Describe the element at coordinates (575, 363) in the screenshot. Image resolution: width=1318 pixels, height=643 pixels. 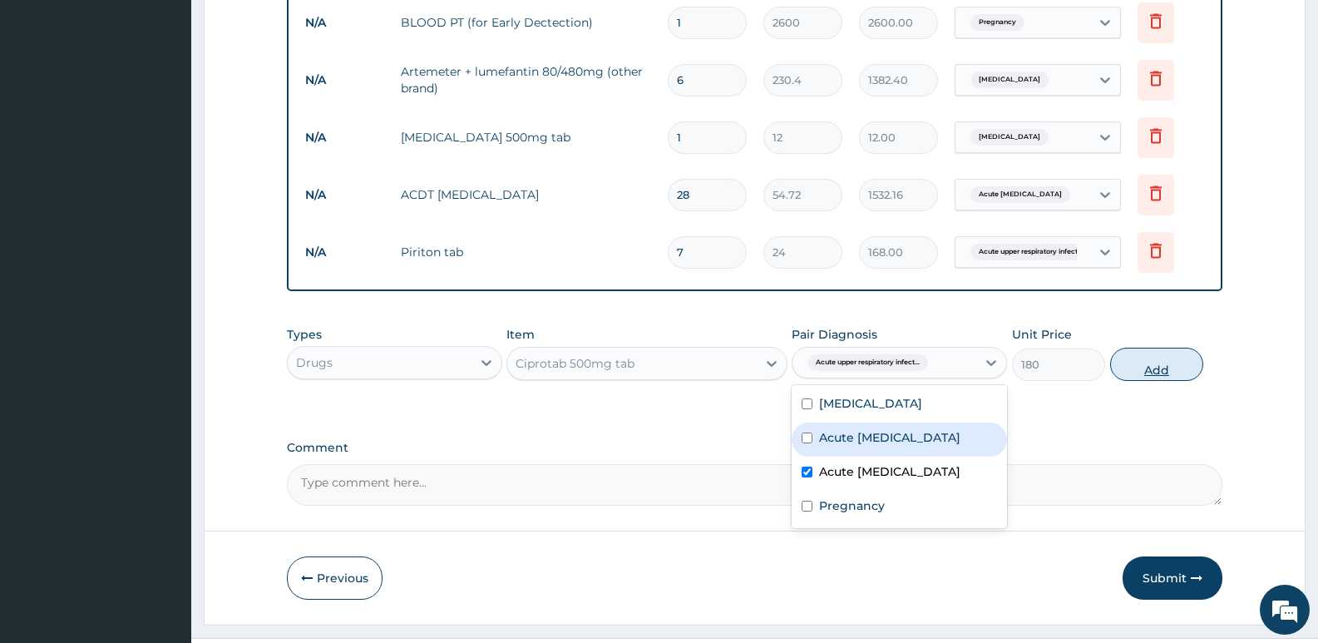
I see `div: Ciprotab 500mg tab` at that location.